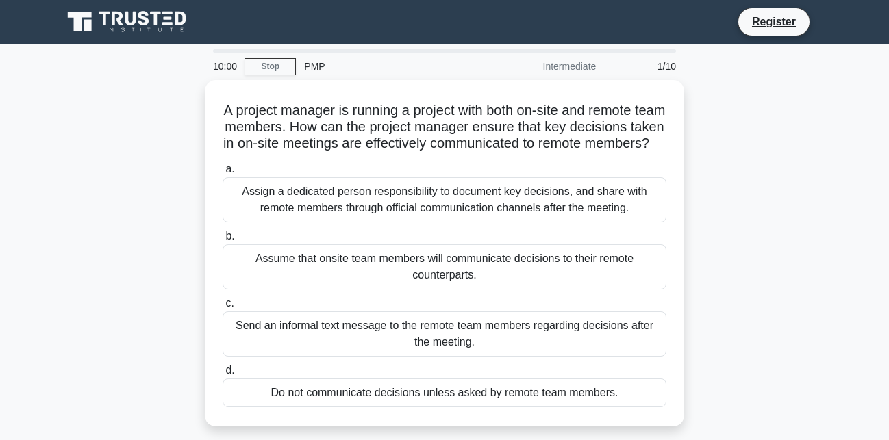  I want to click on a: Stop, so click(270, 66).